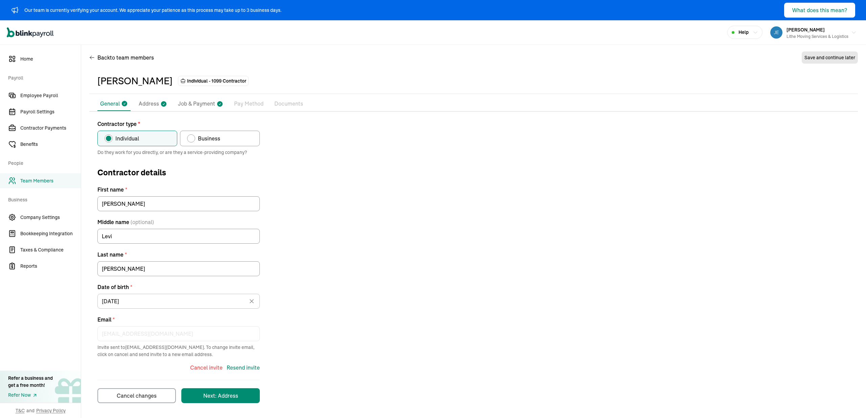  What do you see at coordinates (179, 287) in the screenshot?
I see `label: Date of birth` at bounding box center [179, 287].